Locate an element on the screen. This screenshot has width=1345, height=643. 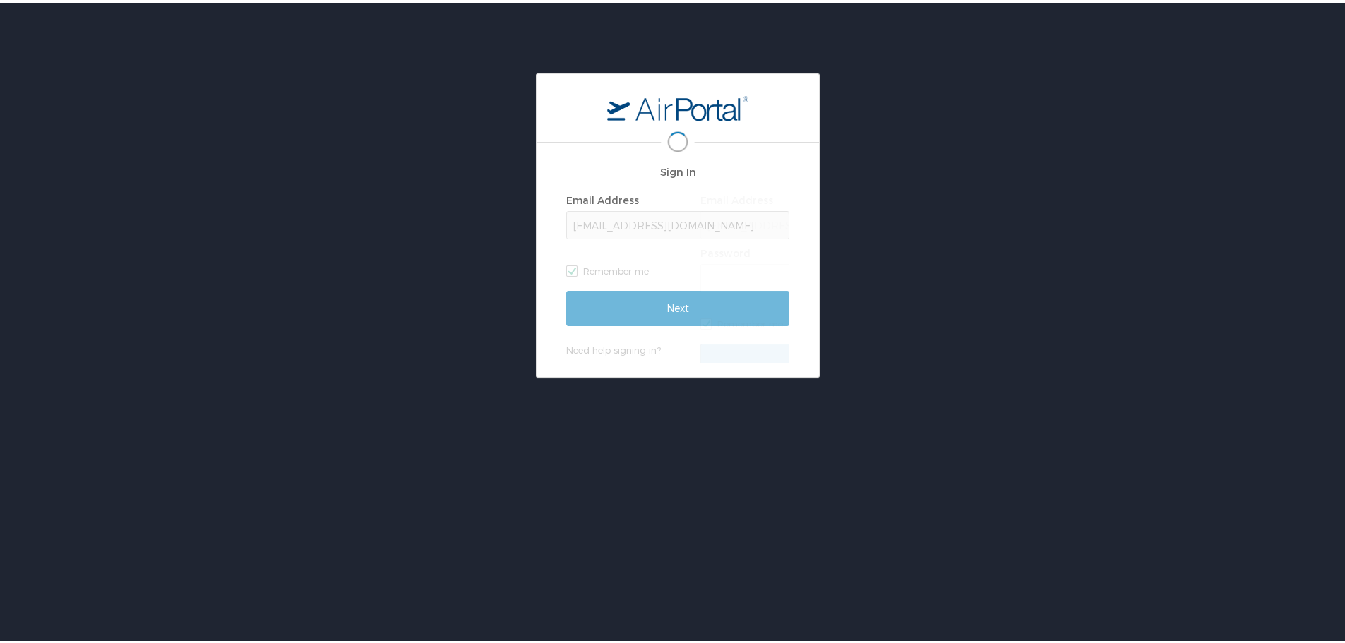
label: Password is located at coordinates (725, 250).